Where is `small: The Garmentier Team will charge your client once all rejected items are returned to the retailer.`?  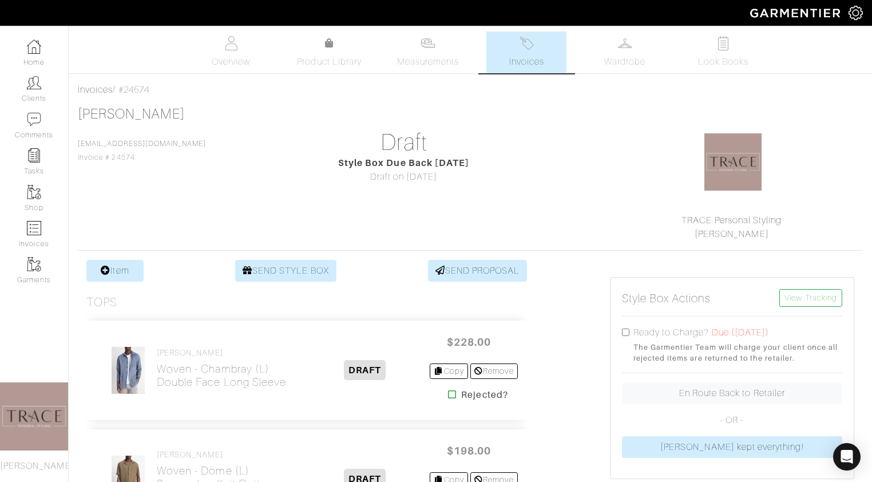
small: The Garmentier Team will charge your client once all rejected items are returned to the retailer. is located at coordinates (738, 353).